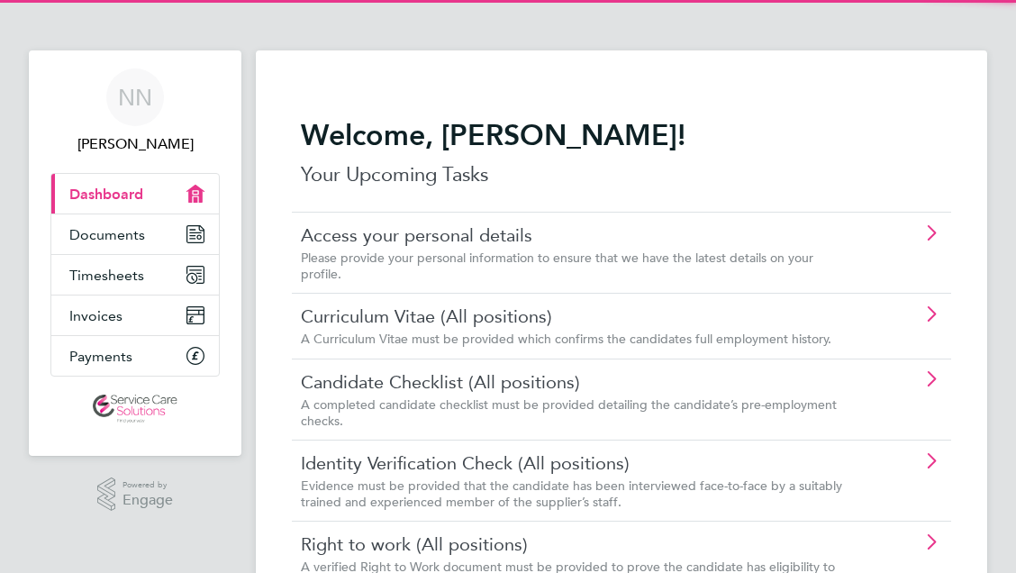 Image resolution: width=1016 pixels, height=573 pixels. Describe the element at coordinates (578, 463) in the screenshot. I see `a: Identity Verification Check (All positions)` at that location.